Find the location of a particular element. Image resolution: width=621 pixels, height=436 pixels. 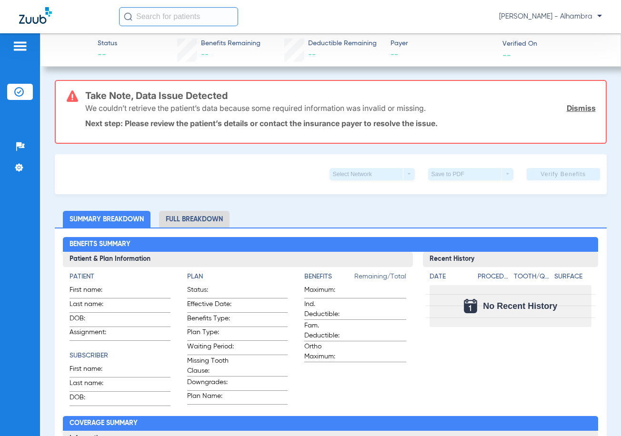

span: Effective Date: is located at coordinates (211, 306).